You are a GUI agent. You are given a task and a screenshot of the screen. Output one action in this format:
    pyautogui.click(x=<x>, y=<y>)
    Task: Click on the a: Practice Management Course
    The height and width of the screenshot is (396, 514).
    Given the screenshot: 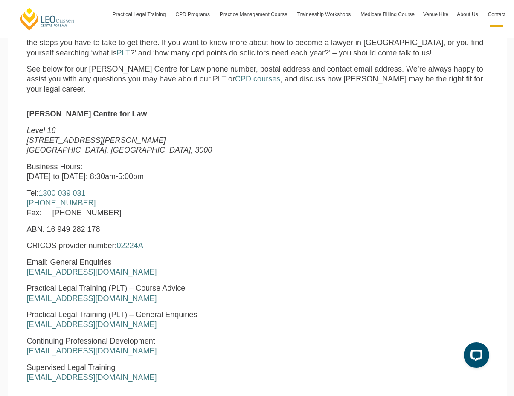 What is the action you would take?
    pyautogui.click(x=254, y=15)
    